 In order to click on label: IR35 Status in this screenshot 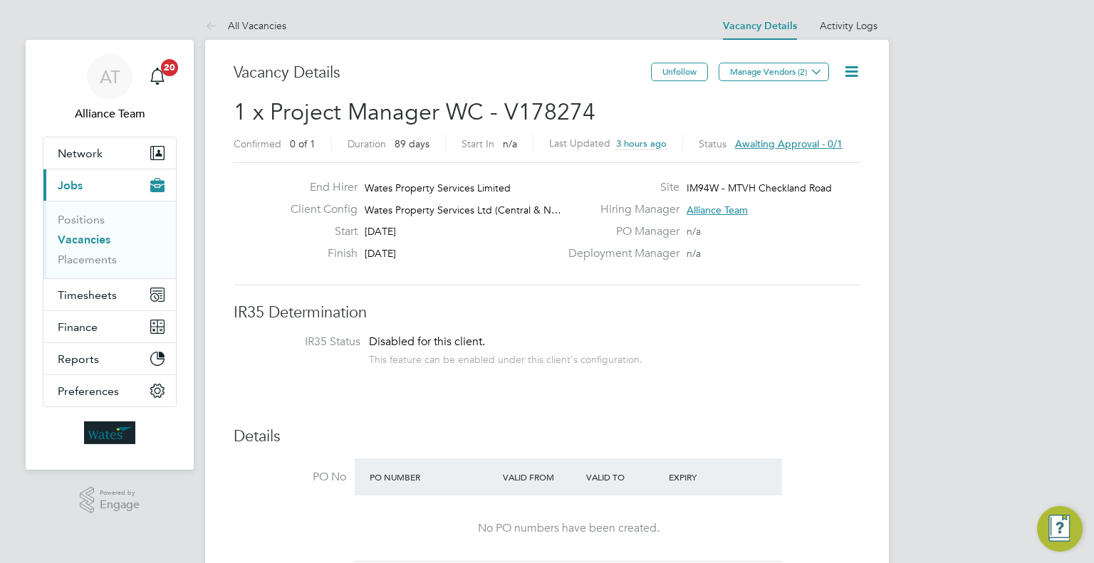, I will do `click(304, 342)`.